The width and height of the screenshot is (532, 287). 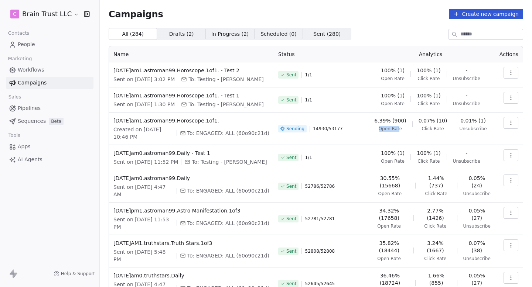 I want to click on span: Sales, so click(x=15, y=97).